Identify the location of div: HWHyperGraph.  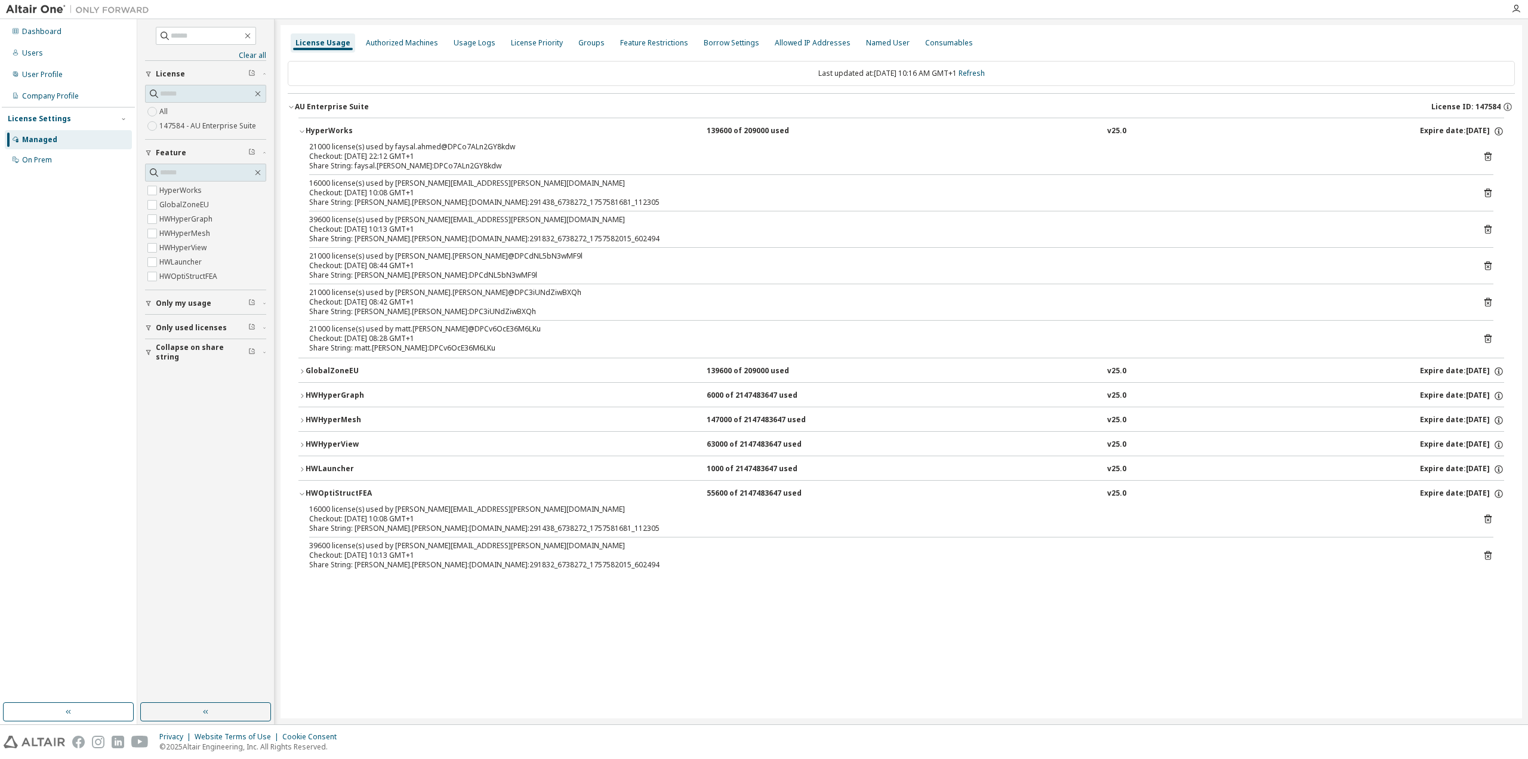
(359, 396).